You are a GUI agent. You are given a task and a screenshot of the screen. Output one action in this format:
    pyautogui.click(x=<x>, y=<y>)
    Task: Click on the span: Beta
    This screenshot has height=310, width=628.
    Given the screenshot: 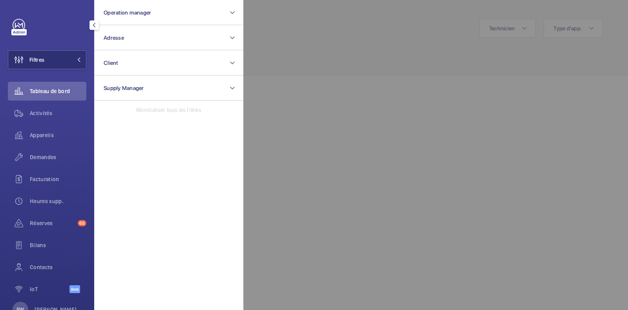 What is the action you would take?
    pyautogui.click(x=75, y=289)
    